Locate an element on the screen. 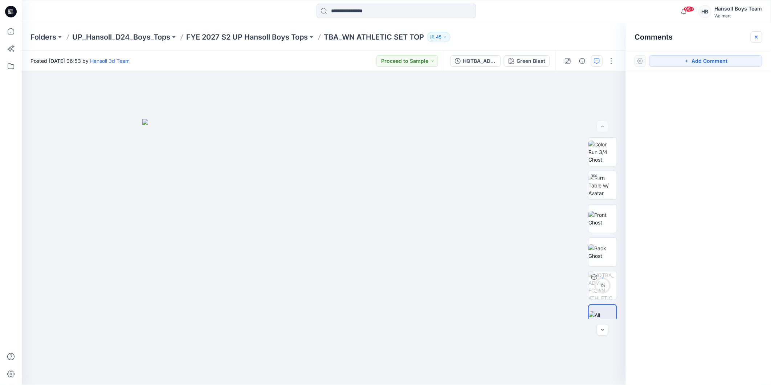 The width and height of the screenshot is (771, 385). img: Back Ghost is located at coordinates (603, 252).